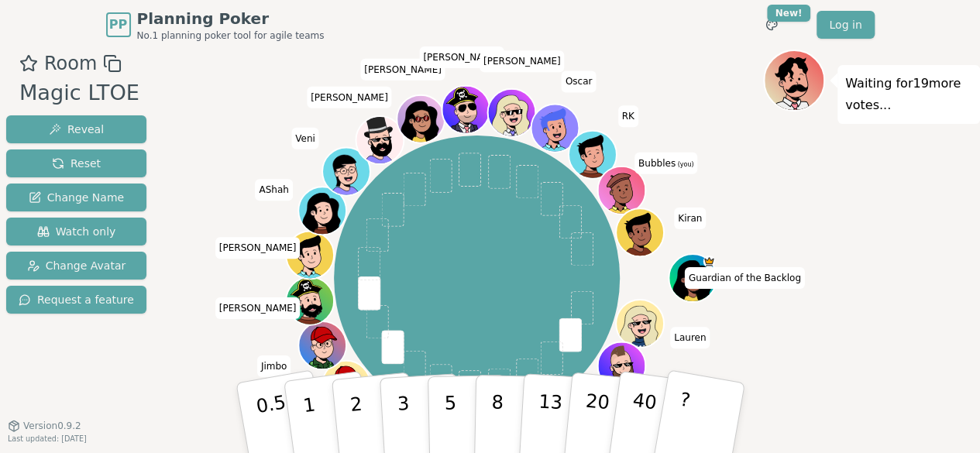 The image size is (980, 453). Describe the element at coordinates (52, 426) in the screenshot. I see `span: Version 0.9.2` at that location.